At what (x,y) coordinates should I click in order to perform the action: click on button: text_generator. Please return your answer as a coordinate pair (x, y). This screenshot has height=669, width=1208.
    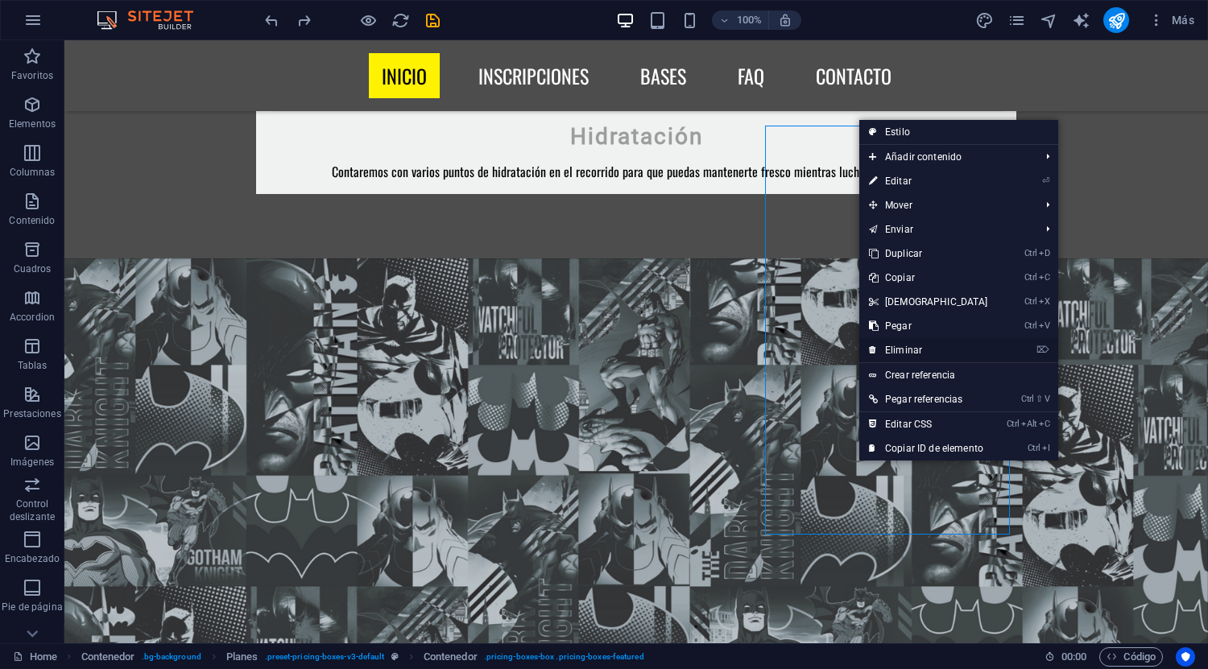
    Looking at the image, I should click on (1081, 20).